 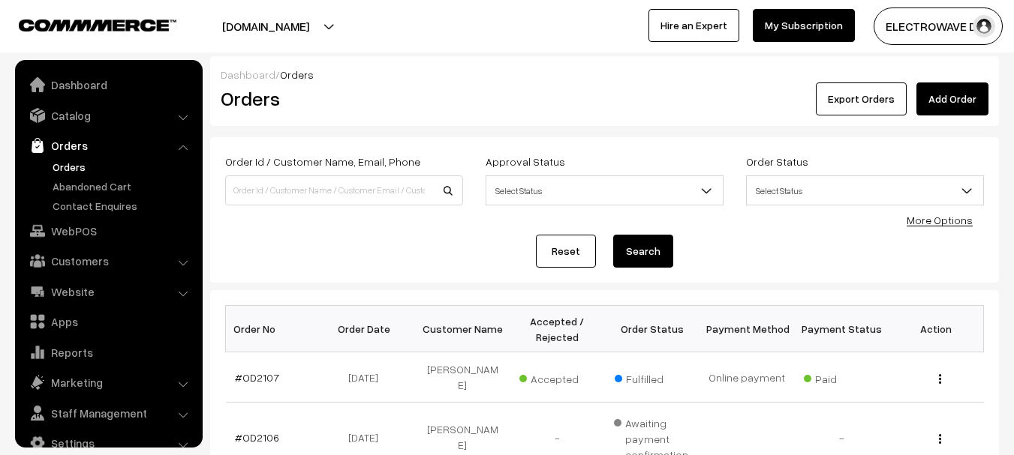 What do you see at coordinates (108, 261) in the screenshot?
I see `a: Customers` at bounding box center [108, 261].